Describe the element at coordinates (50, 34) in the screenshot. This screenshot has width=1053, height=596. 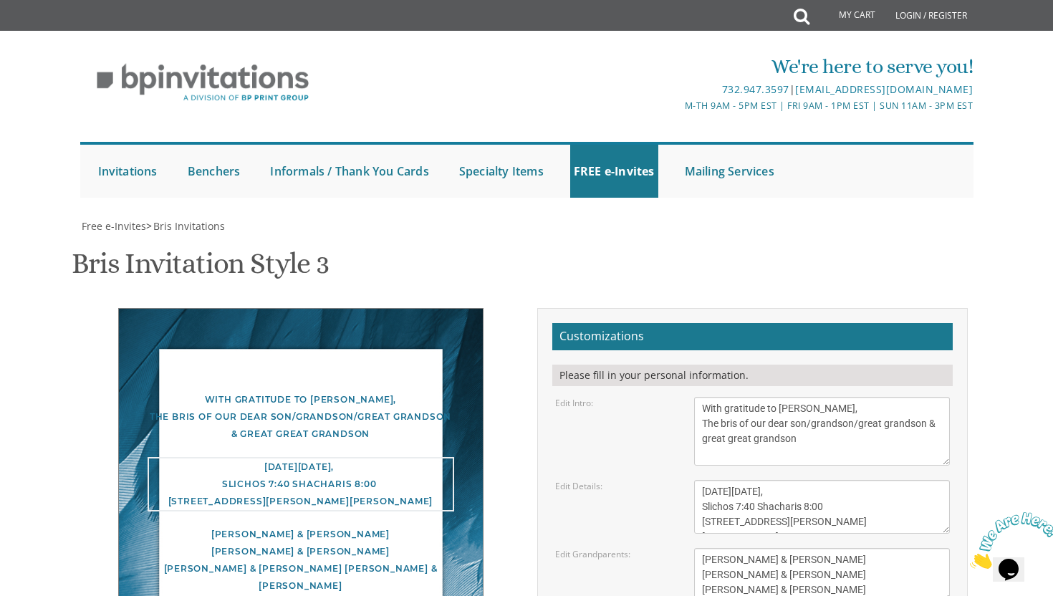
I see `img: Chat attention grabber` at that location.